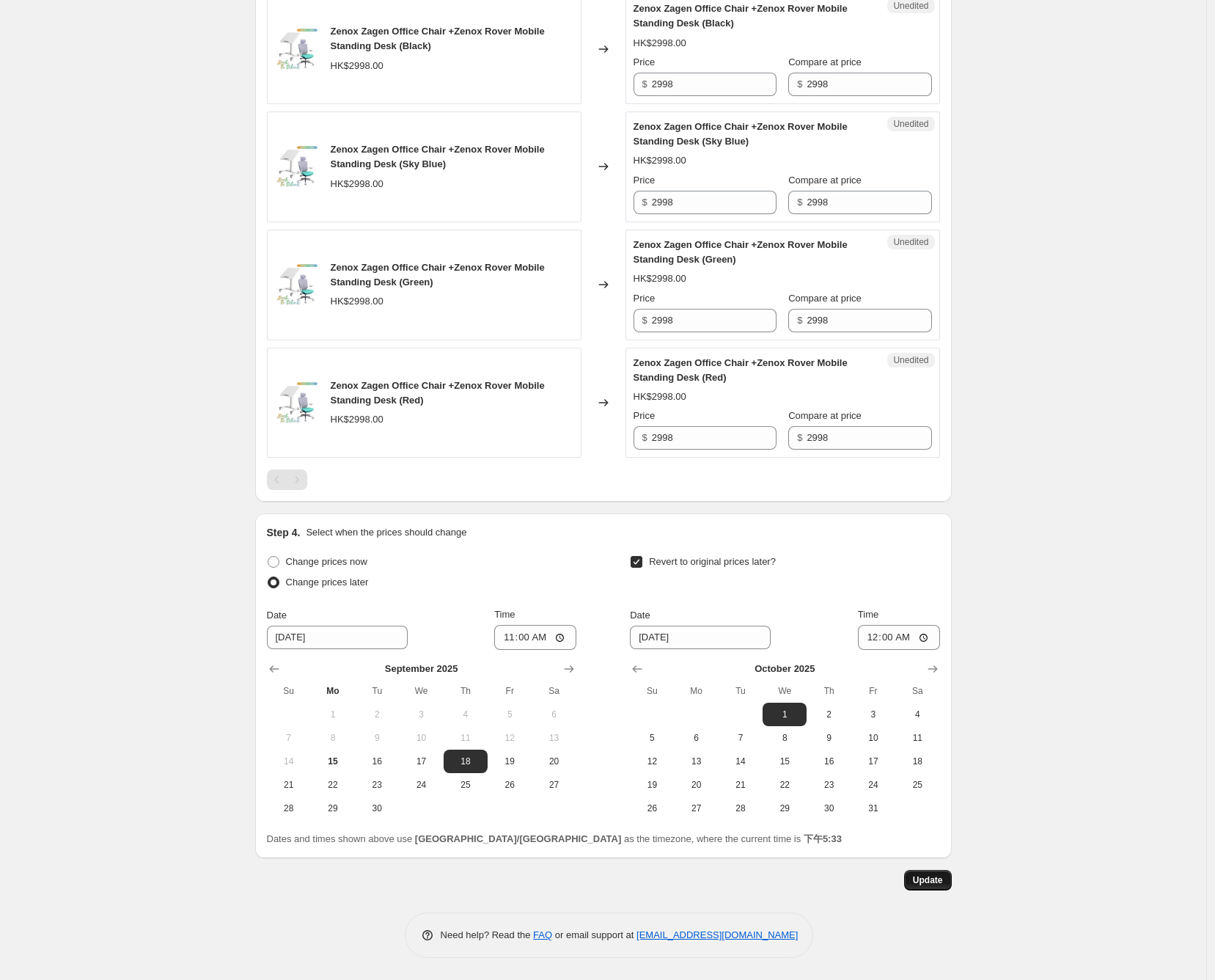 This screenshot has height=980, width=1215. Describe the element at coordinates (829, 808) in the screenshot. I see `button: Thursday October 30 2025` at that location.